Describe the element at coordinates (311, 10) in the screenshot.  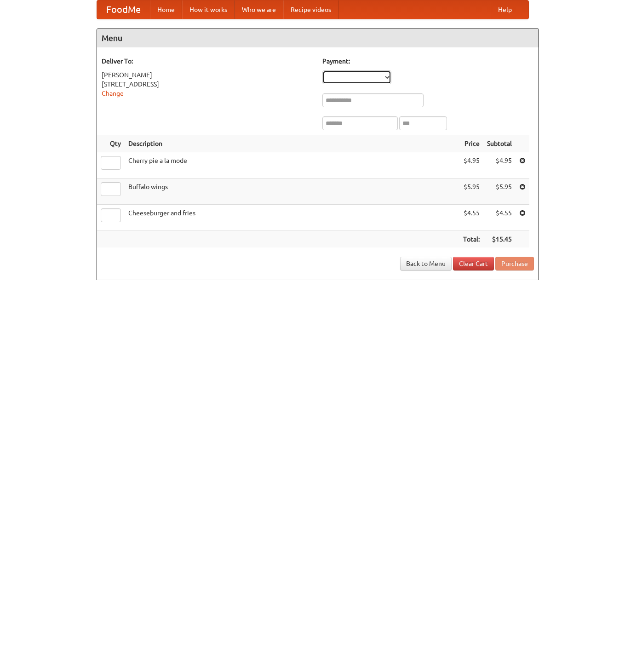
I see `a: Recipe videos` at that location.